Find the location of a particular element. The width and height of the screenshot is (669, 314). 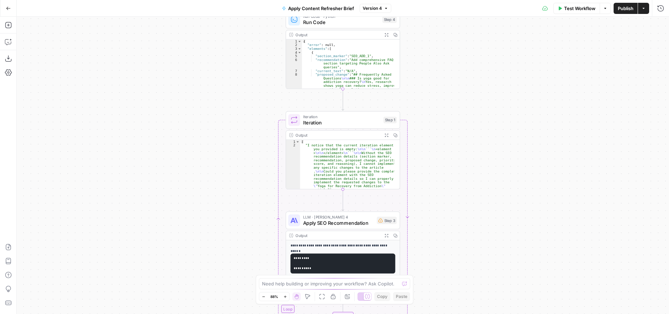

span: Toggle code folding, rows 3 through 31 is located at coordinates (300, 49).